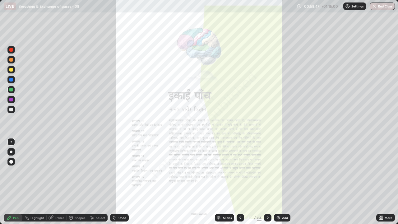  Describe the element at coordinates (375, 6) in the screenshot. I see `img: end-class-cross` at that location.